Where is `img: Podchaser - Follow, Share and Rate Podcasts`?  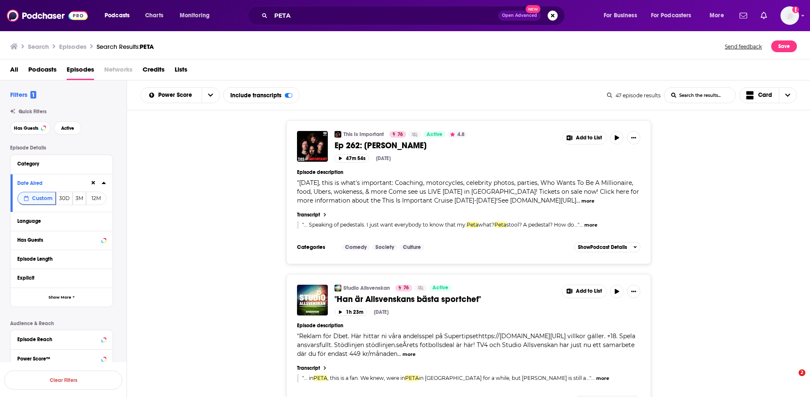
img: Podchaser - Follow, Share and Rate Podcasts is located at coordinates (47, 16).